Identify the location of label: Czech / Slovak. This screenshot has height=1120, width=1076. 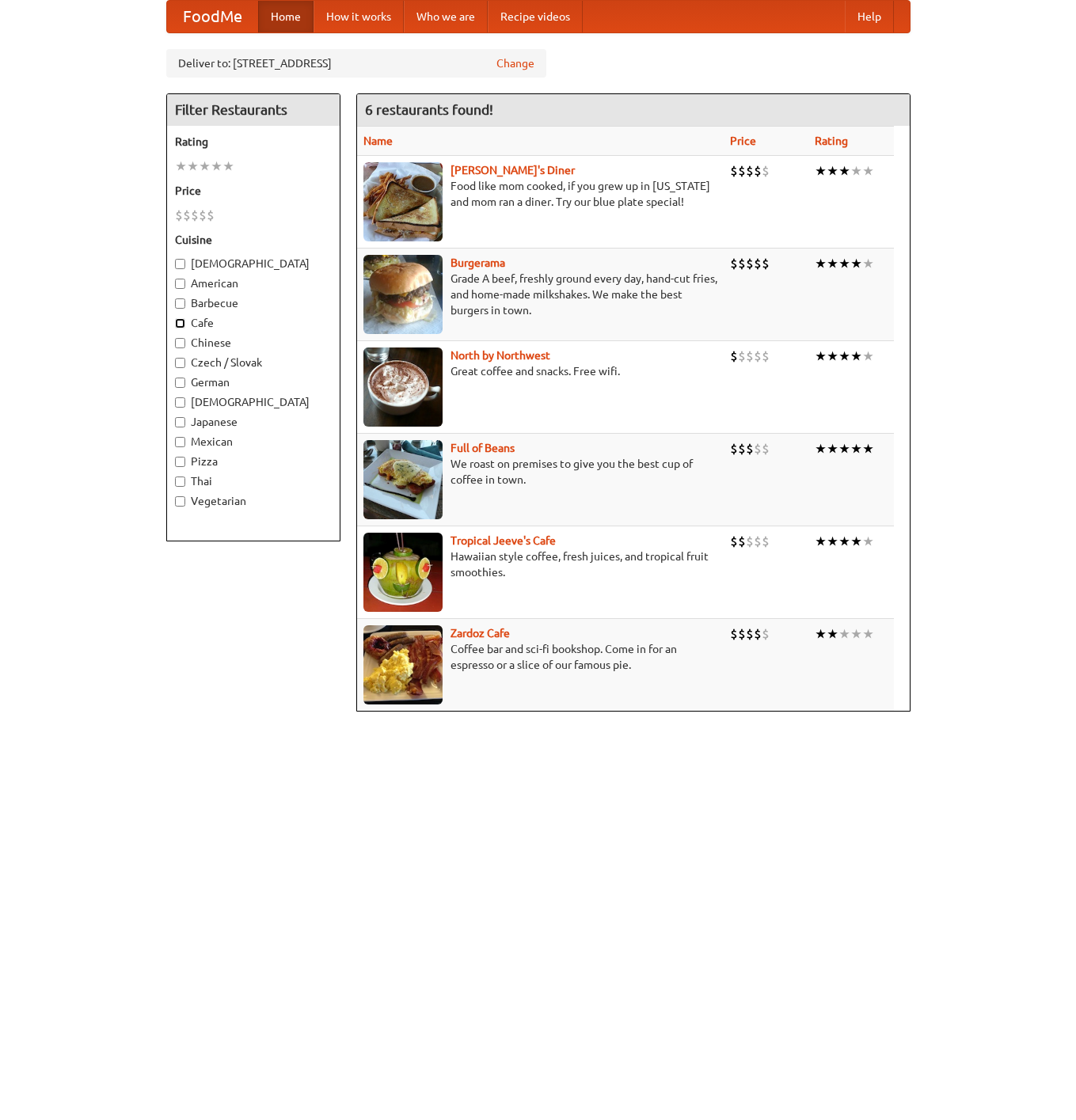
(254, 362).